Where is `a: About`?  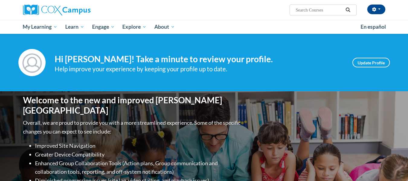 a: About is located at coordinates (165, 27).